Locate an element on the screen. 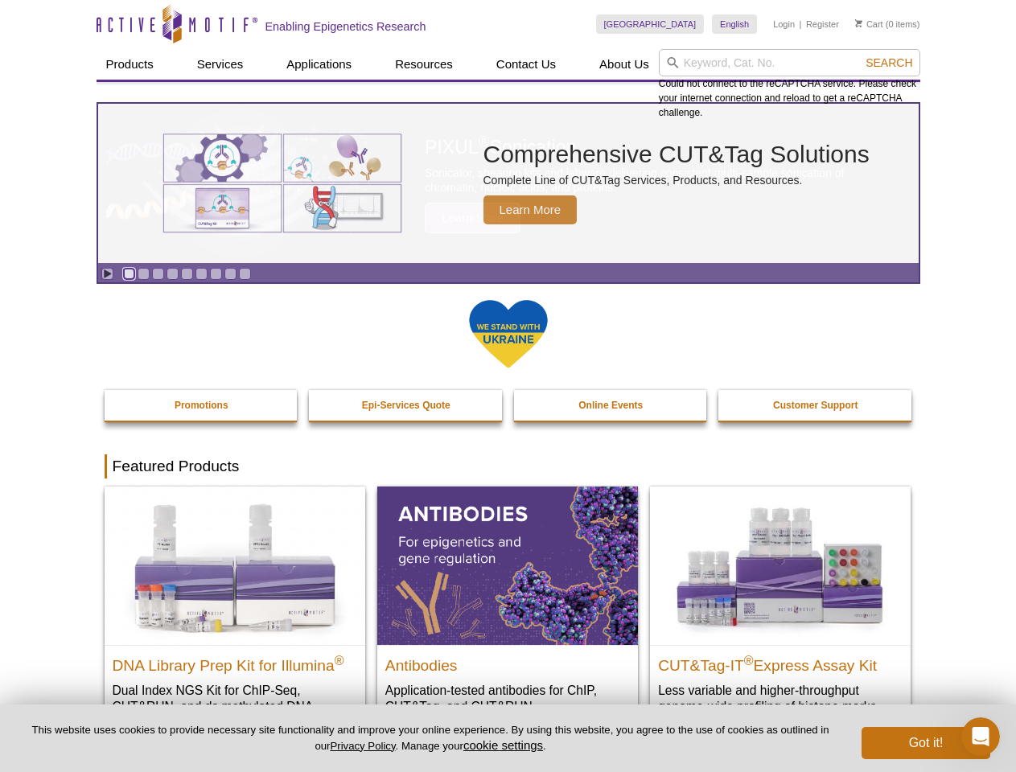 Image resolution: width=1016 pixels, height=772 pixels. h2: Featured Products is located at coordinates (508, 466).